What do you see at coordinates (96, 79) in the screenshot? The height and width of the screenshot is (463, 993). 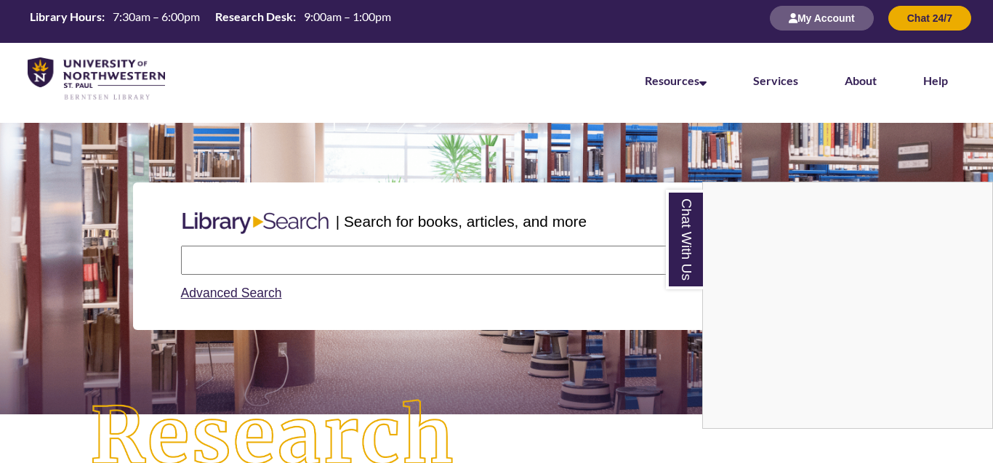 I see `img: UNWSP Library Logo` at bounding box center [96, 79].